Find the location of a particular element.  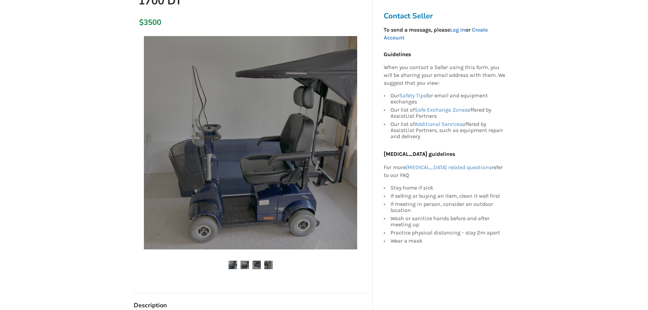

strong: To send a message, please or is located at coordinates (435, 34).